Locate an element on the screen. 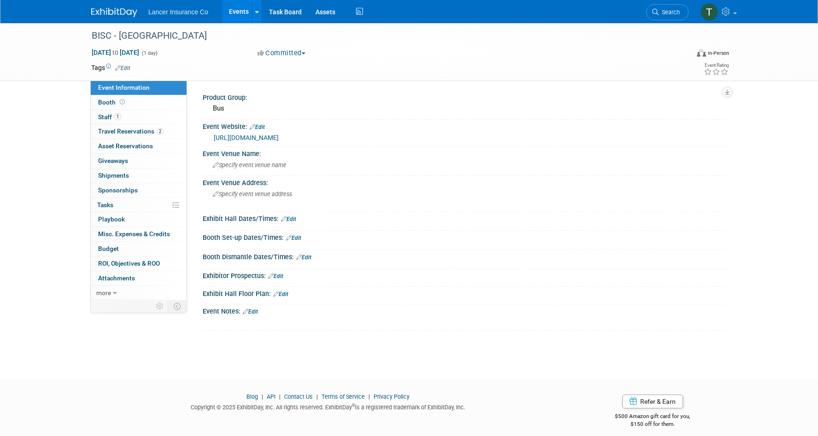 Image resolution: width=818 pixels, height=436 pixels. a: Blog is located at coordinates (252, 396).